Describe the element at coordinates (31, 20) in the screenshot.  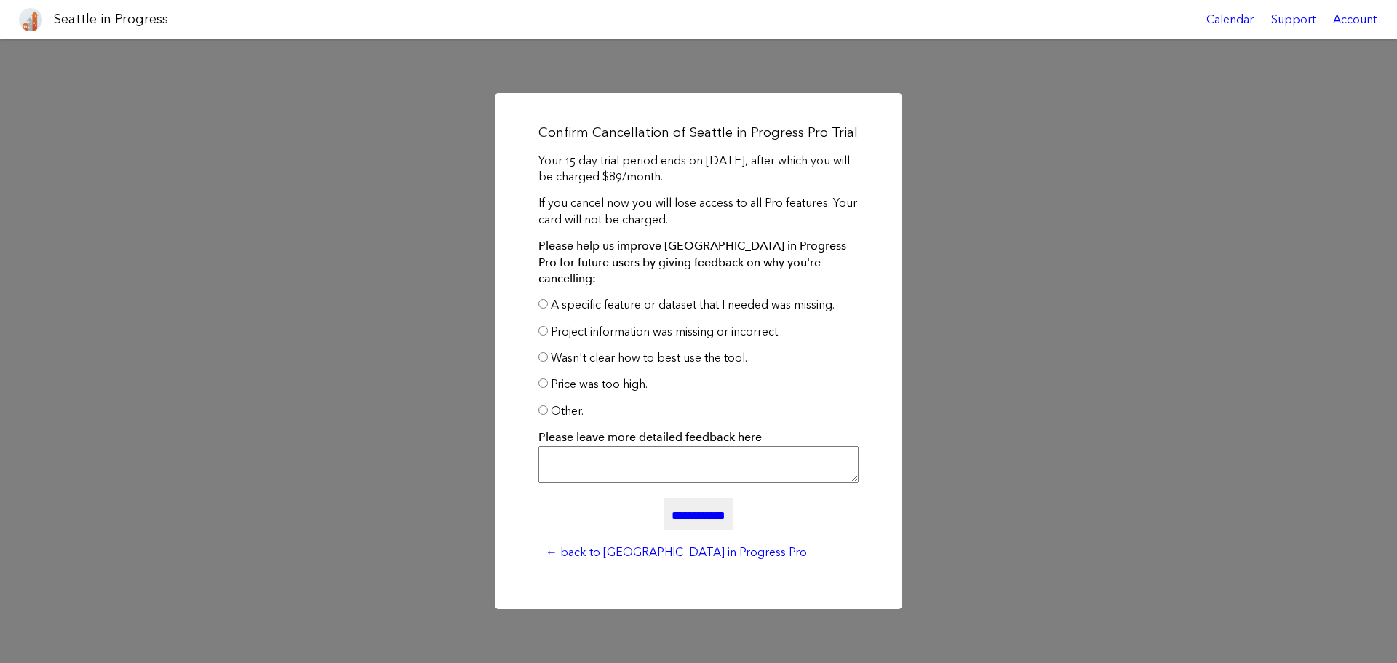
I see `img: favicon-96x96.png` at that location.